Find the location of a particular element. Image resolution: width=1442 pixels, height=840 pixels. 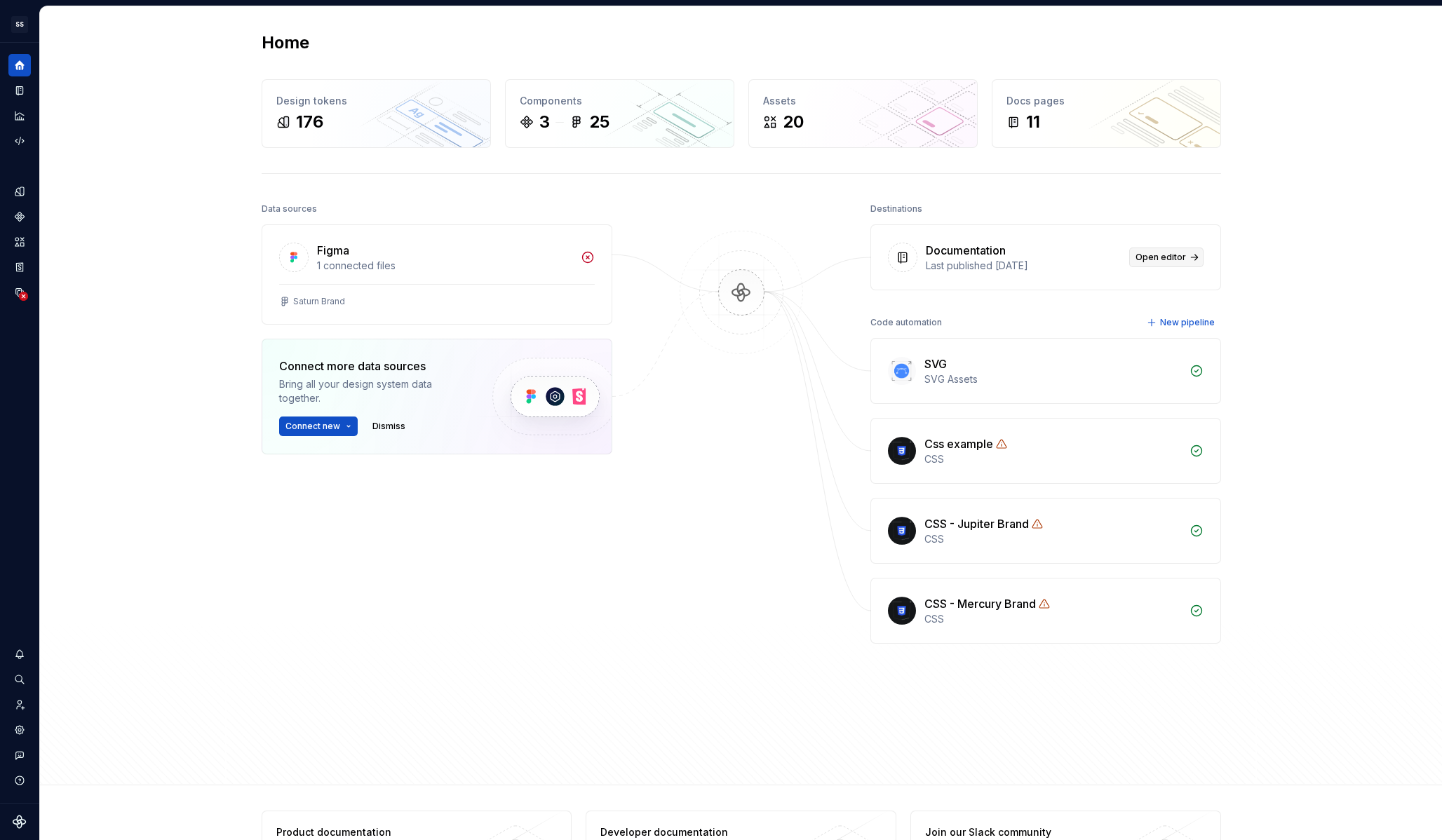

div: Docs pages is located at coordinates (1106, 101).